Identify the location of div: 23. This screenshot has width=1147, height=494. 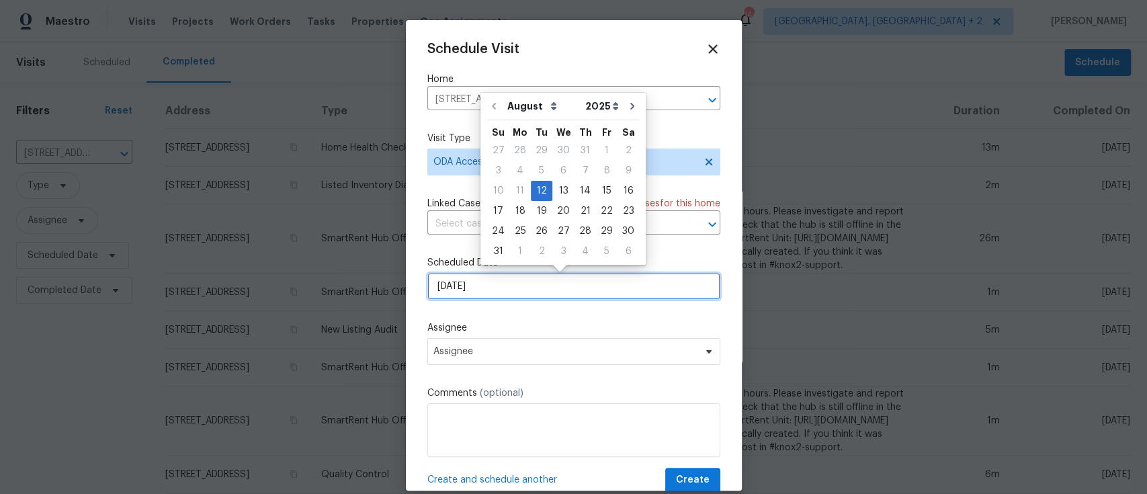
(628, 211).